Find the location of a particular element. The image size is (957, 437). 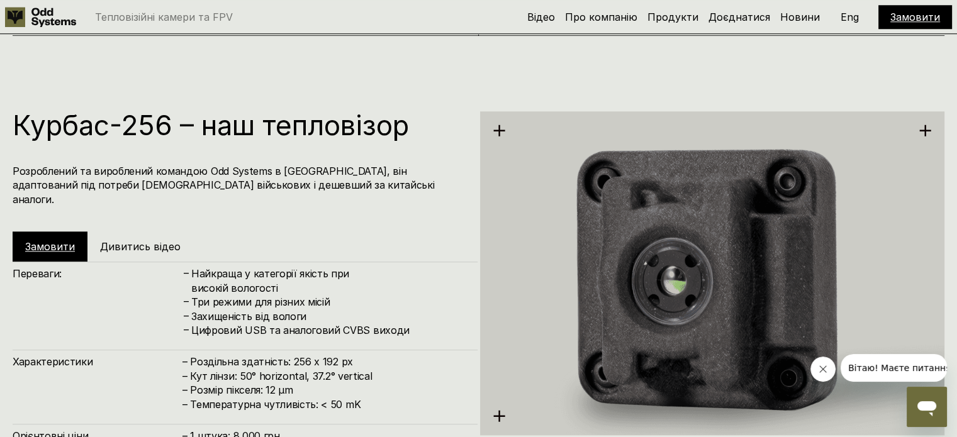

h4: Переваги: is located at coordinates (98, 274).